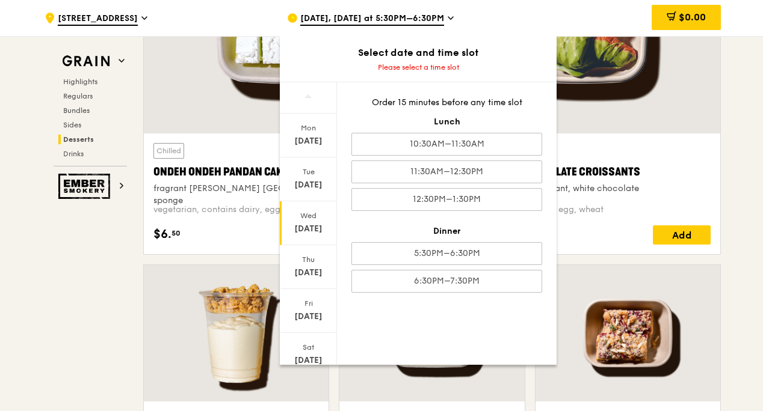 The image size is (763, 411). I want to click on div: 10:30AM–11:30AM, so click(446, 144).